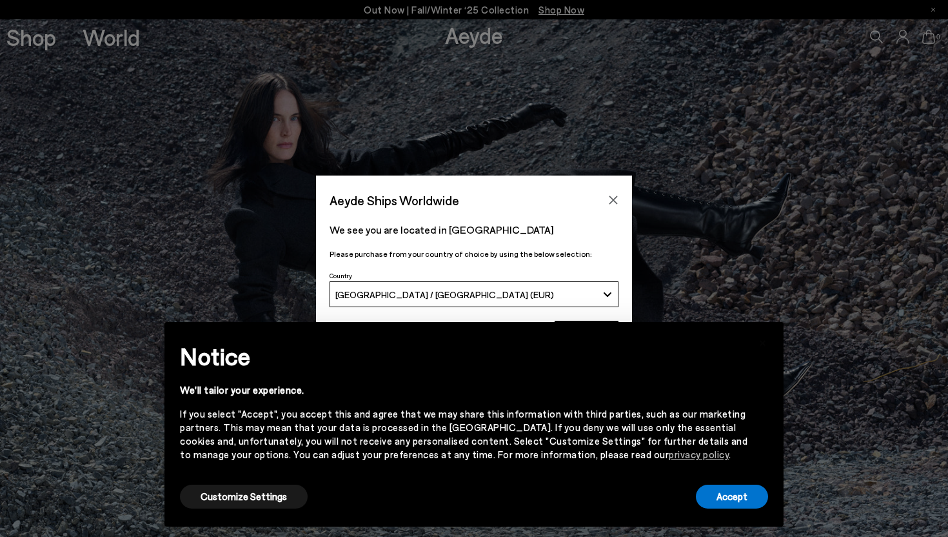 This screenshot has width=948, height=537. Describe the element at coordinates (699, 454) in the screenshot. I see `a: privacy policy` at that location.